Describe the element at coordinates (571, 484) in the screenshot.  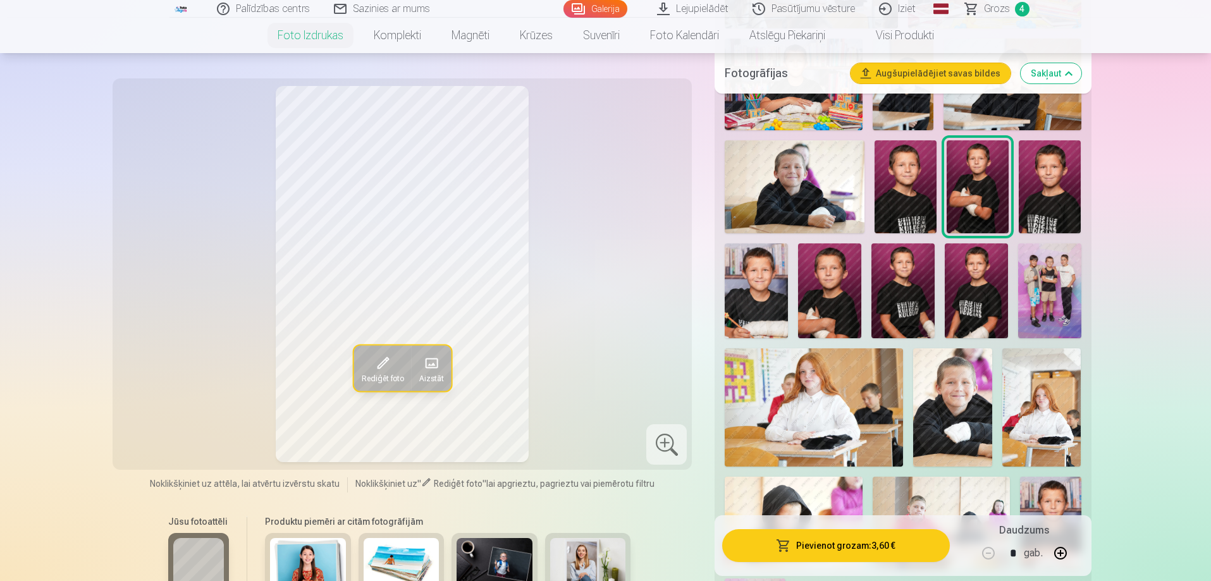
I see `span: lai apgrieztu, pagrieztu vai piemērotu filtru` at that location.